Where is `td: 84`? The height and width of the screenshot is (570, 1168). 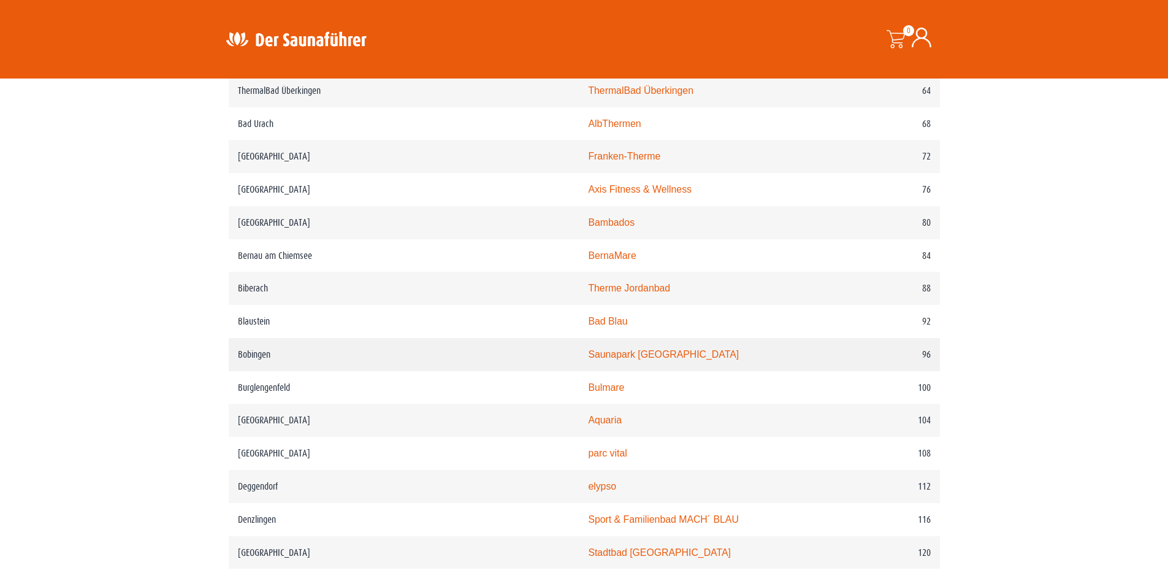 td: 84 is located at coordinates (884, 256).